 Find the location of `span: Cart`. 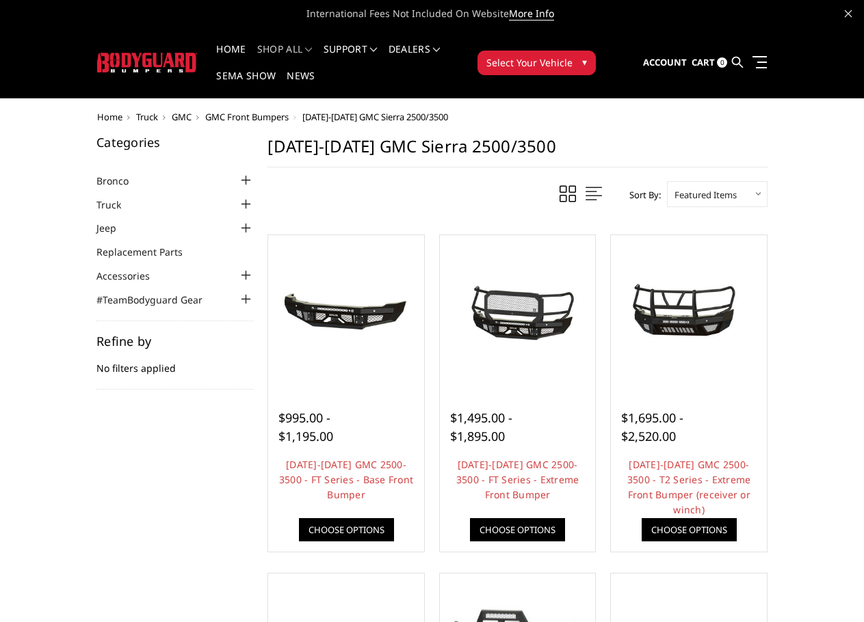

span: Cart is located at coordinates (703, 62).